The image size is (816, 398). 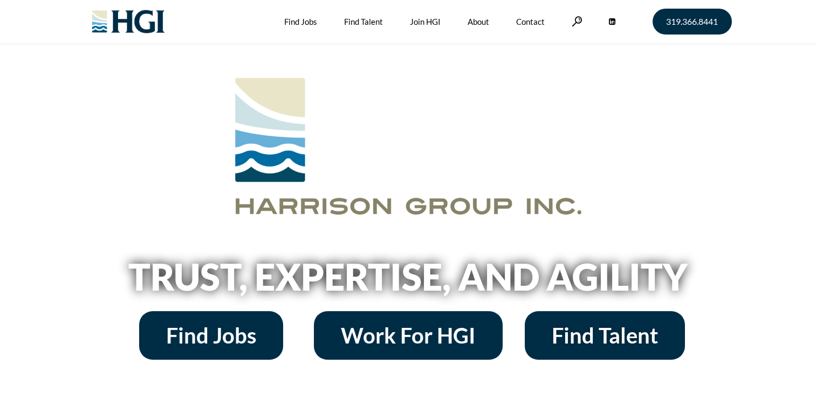 I want to click on a: Find Talent, so click(x=605, y=336).